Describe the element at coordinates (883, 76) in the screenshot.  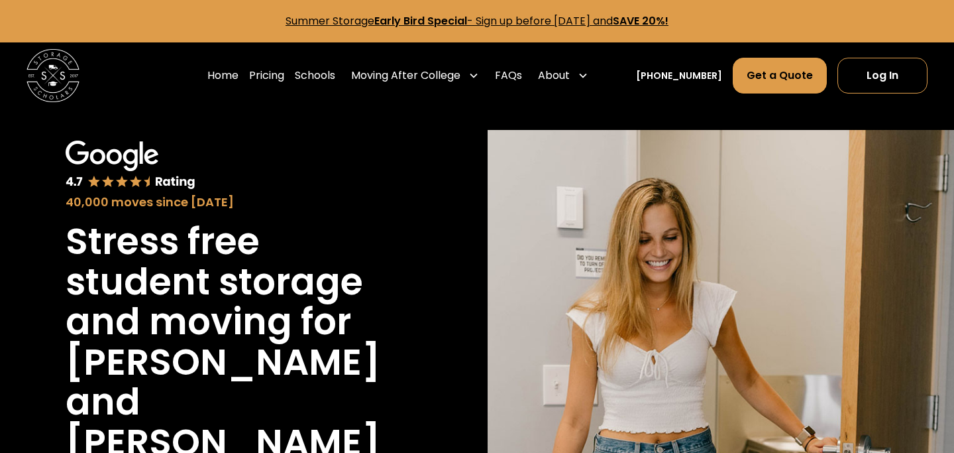
I see `a: Log In` at that location.